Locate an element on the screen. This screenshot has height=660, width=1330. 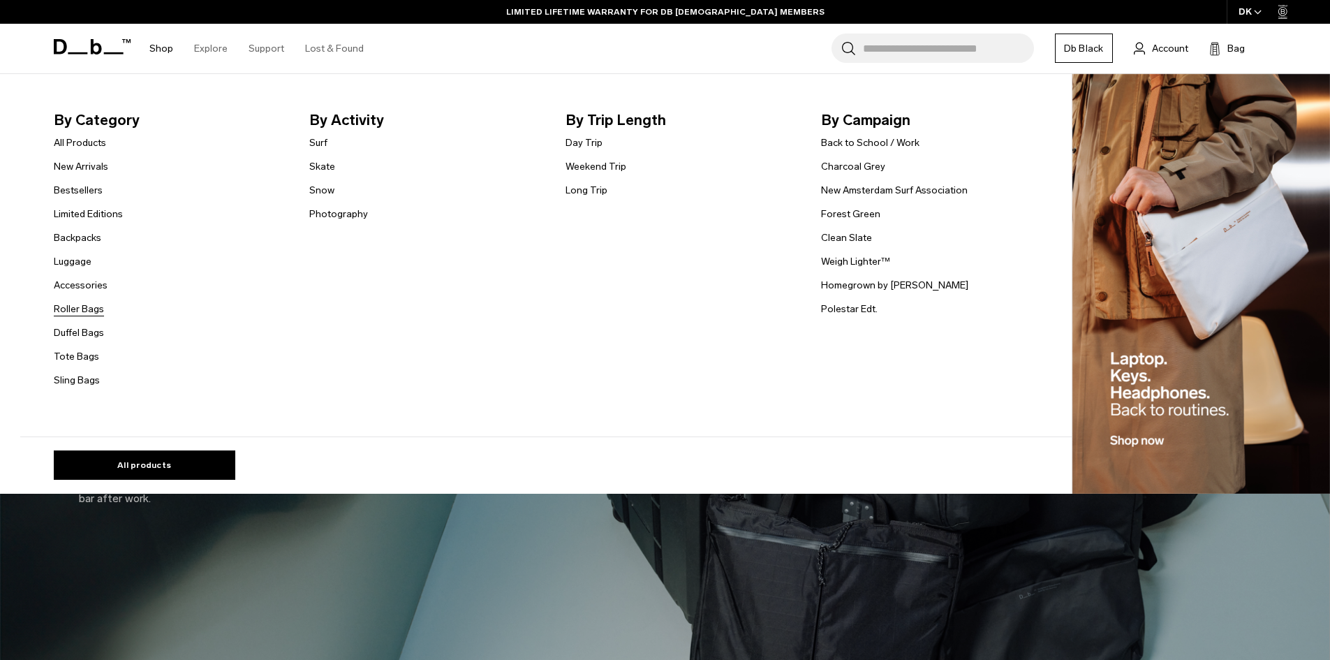
span: By Category is located at coordinates (170, 120).